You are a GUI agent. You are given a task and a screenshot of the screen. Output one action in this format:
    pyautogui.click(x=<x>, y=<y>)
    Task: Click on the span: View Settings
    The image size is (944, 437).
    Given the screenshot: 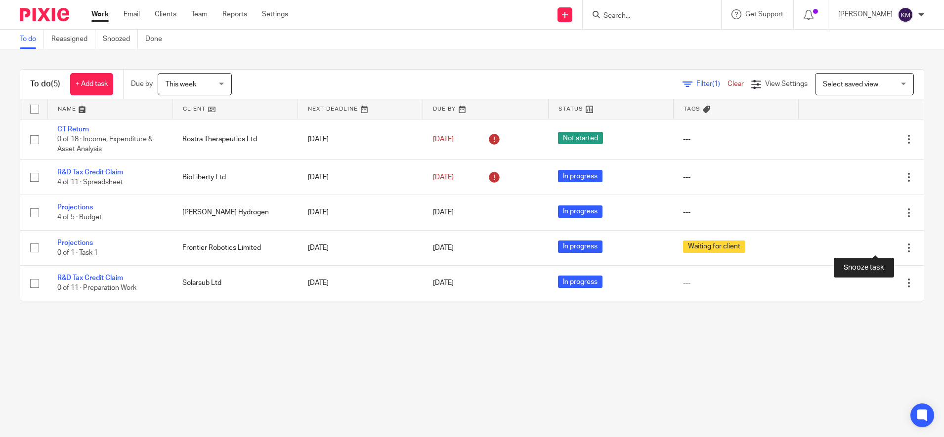 What is the action you would take?
    pyautogui.click(x=786, y=84)
    